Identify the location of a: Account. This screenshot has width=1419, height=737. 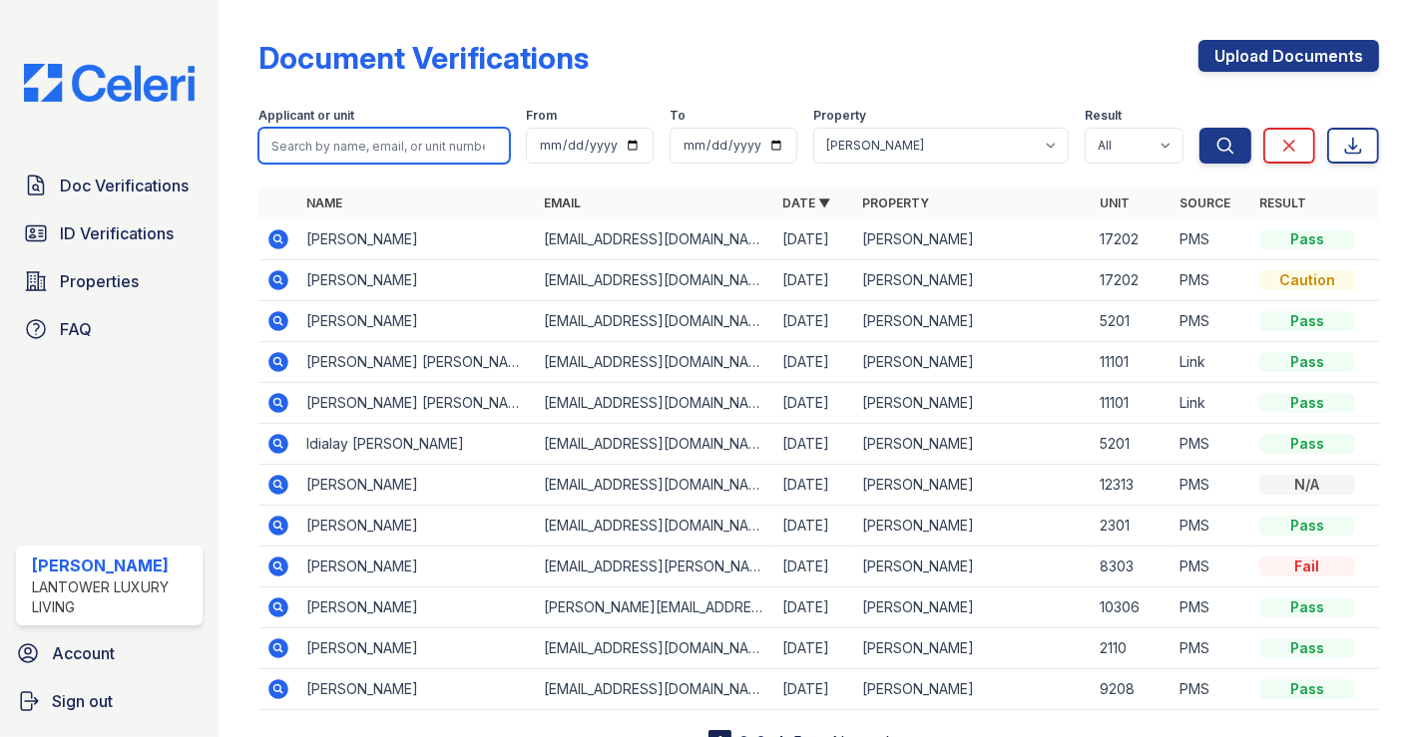
(109, 653).